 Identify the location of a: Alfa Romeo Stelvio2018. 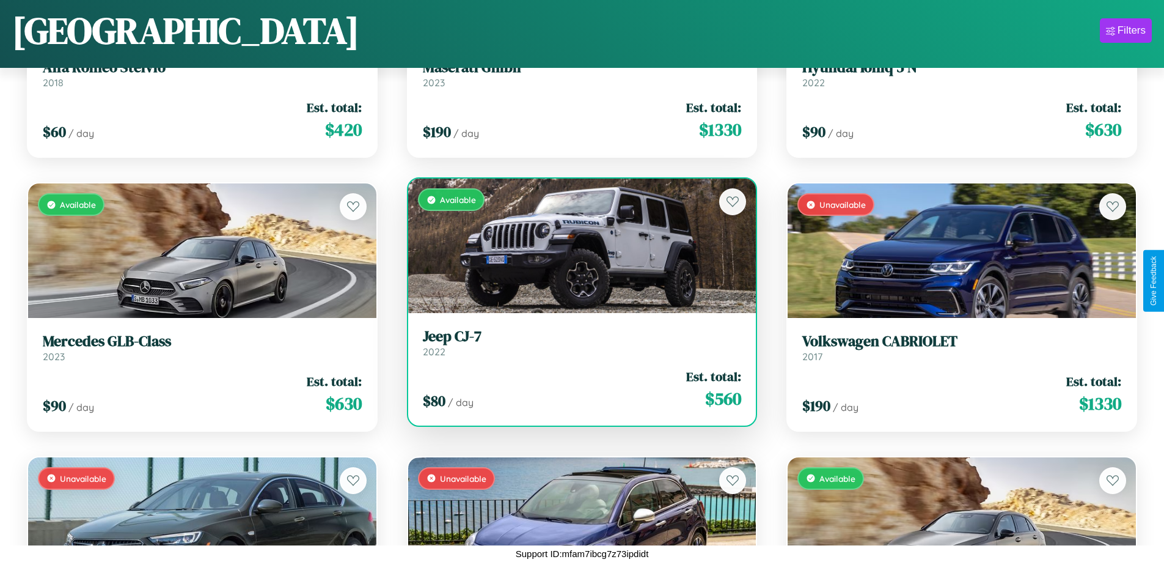
(202, 73).